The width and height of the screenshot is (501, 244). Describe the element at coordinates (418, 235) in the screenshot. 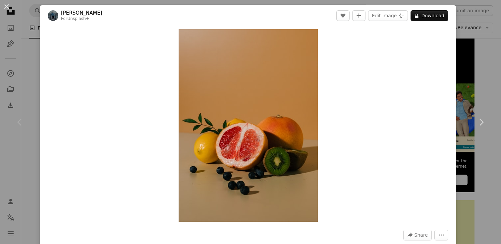

I see `button: Share this image` at that location.